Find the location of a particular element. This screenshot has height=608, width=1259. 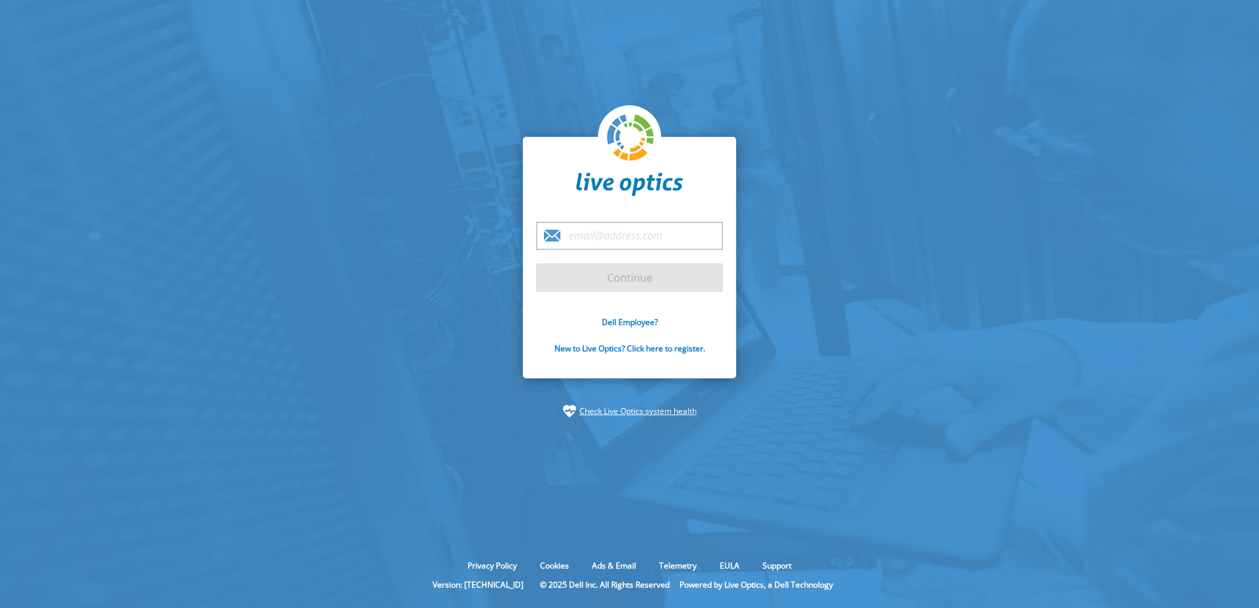

a: Support is located at coordinates (777, 566).